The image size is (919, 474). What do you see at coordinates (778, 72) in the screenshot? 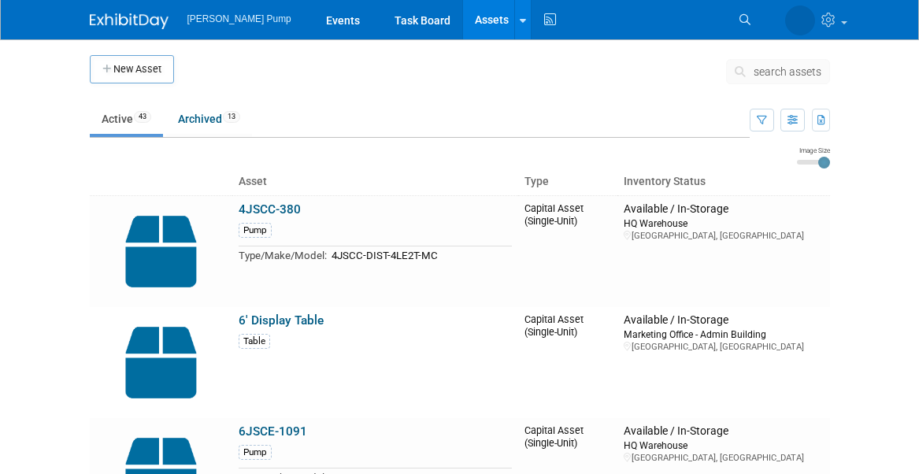
I see `button: search assets` at bounding box center [778, 72].